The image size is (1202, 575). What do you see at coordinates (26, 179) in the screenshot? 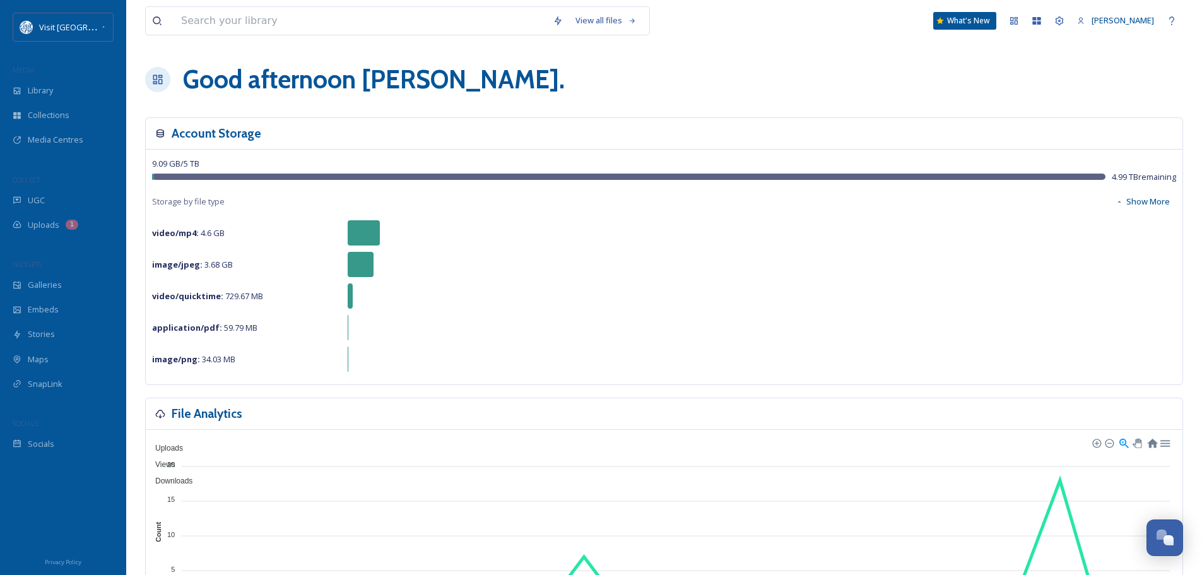
I see `span: COLLECT` at bounding box center [26, 179].